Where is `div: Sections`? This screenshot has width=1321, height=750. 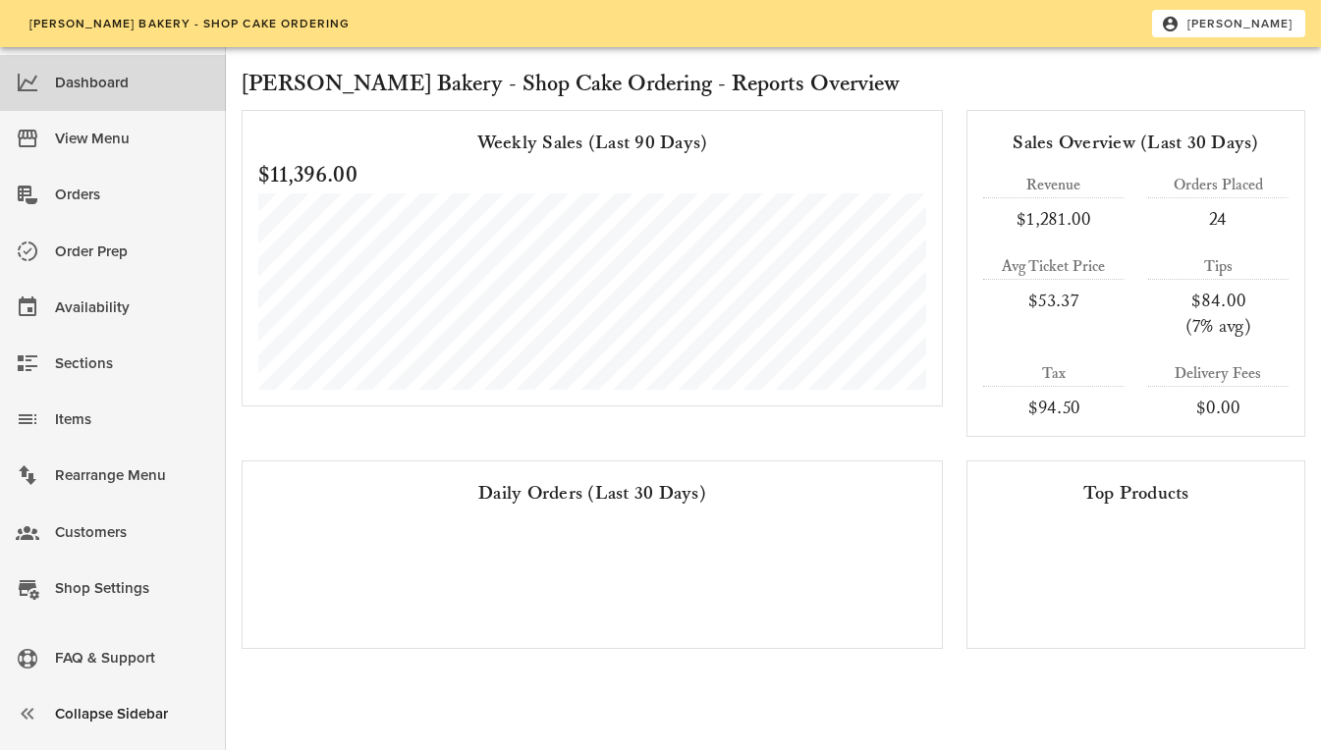
div: Sections is located at coordinates (133, 363).